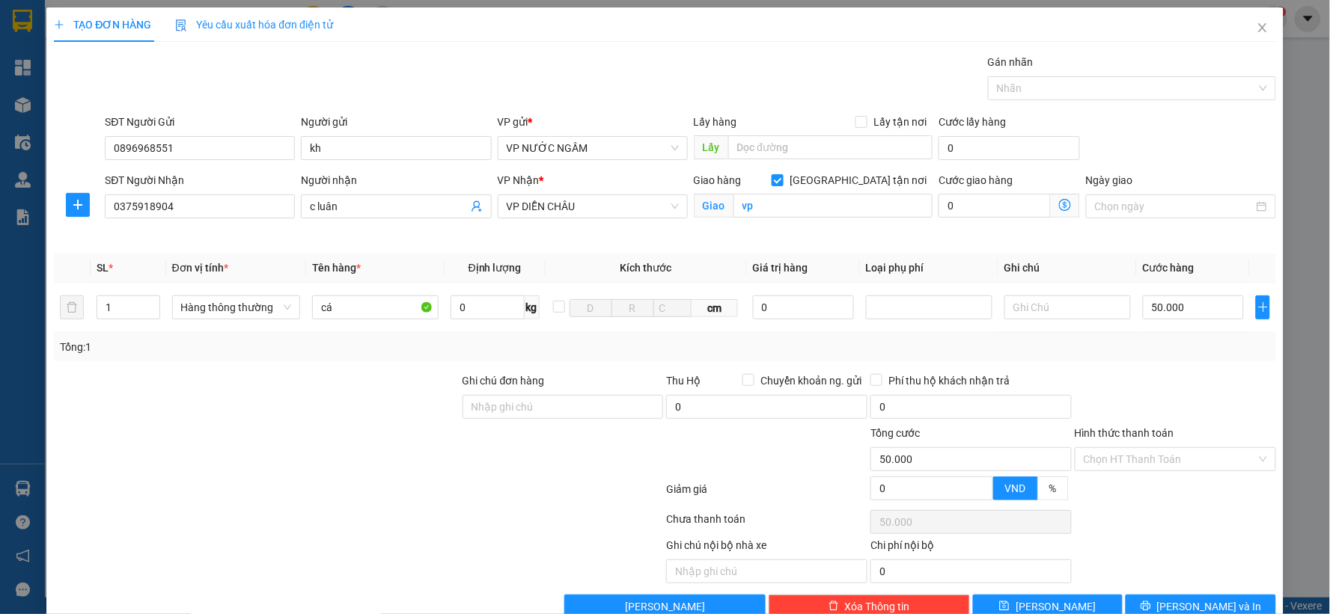 The height and width of the screenshot is (614, 1330). Describe the element at coordinates (810, 381) in the screenshot. I see `span: Chuyển khoản ng. gửi` at that location.